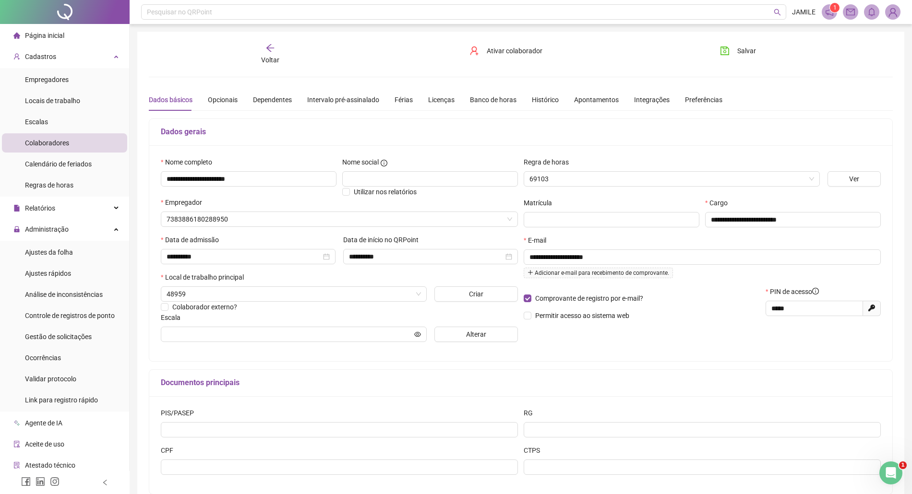  What do you see at coordinates (48, 274) in the screenshot?
I see `span: Ajustes rápidos` at bounding box center [48, 274].